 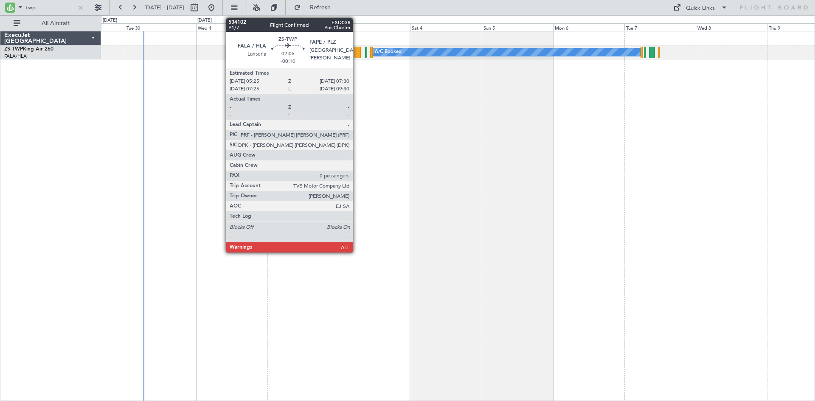 I want to click on div: A/C Booked, so click(x=388, y=52).